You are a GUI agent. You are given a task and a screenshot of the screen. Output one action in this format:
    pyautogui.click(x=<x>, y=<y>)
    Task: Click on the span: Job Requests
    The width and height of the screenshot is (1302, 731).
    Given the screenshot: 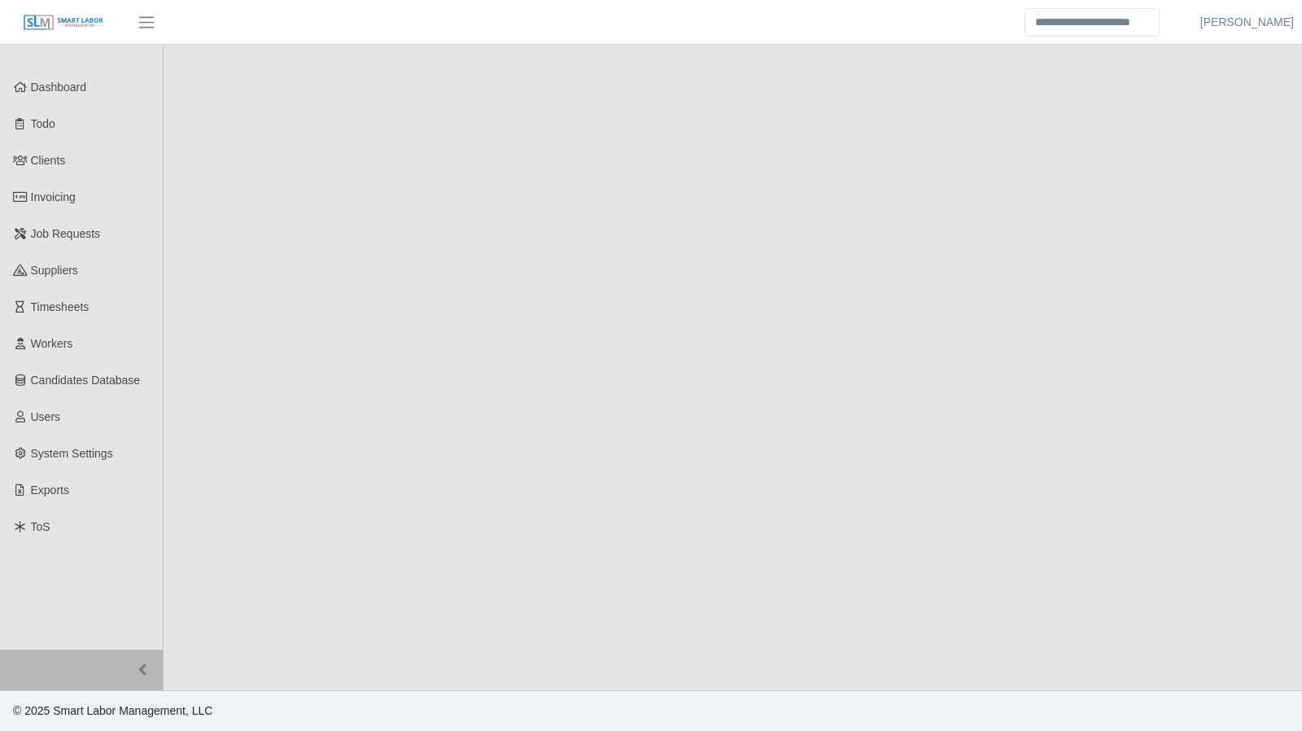 What is the action you would take?
    pyautogui.click(x=66, y=234)
    